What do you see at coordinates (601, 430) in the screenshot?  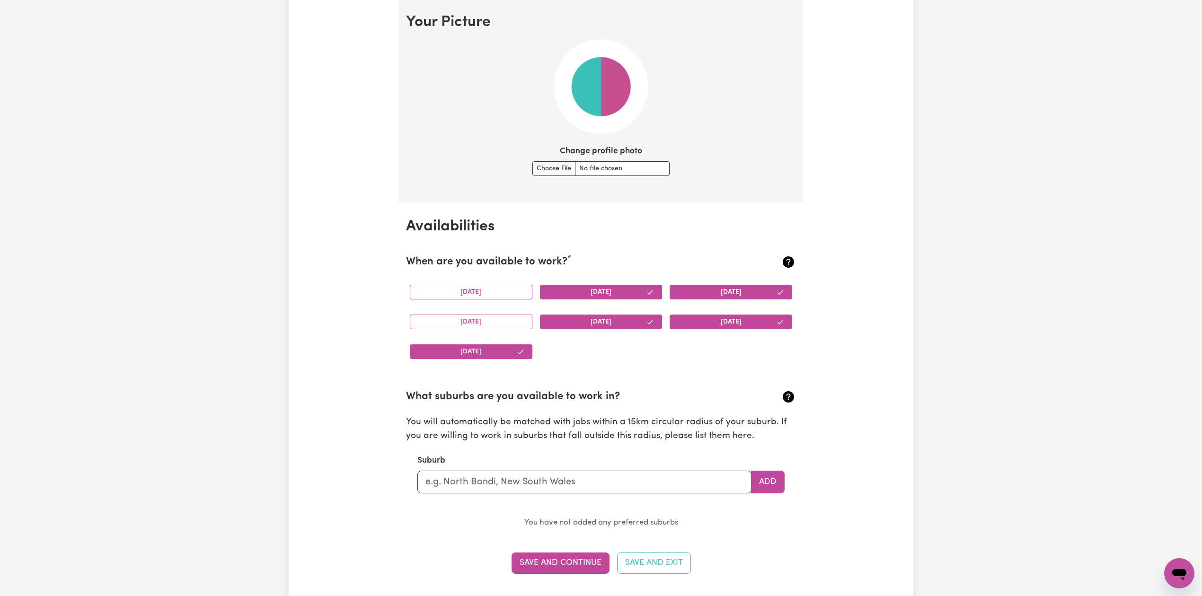 I see `p: You will automatically be matched with jobs within a 15km circular radius of your suburb. If you ...` at bounding box center [601, 430].